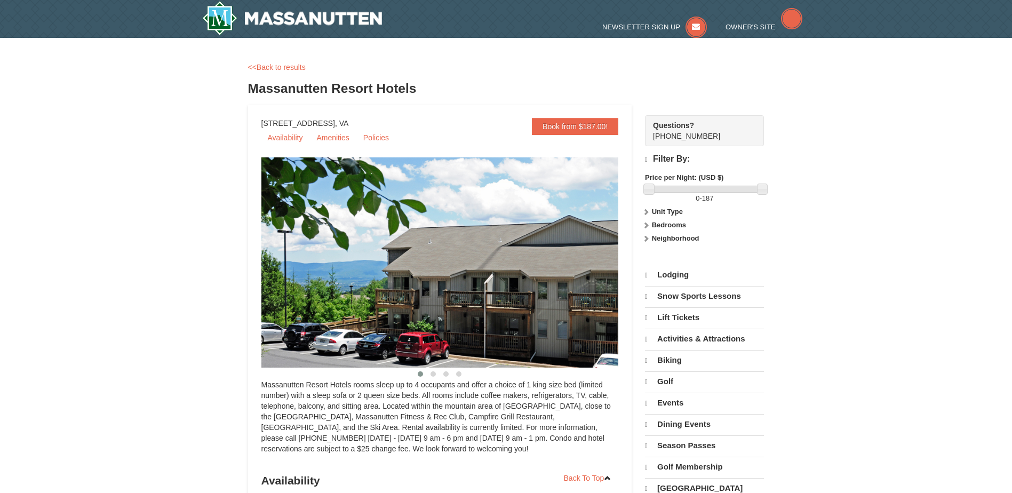 Image resolution: width=1012 pixels, height=493 pixels. What do you see at coordinates (751, 27) in the screenshot?
I see `span: Owner's Site` at bounding box center [751, 27].